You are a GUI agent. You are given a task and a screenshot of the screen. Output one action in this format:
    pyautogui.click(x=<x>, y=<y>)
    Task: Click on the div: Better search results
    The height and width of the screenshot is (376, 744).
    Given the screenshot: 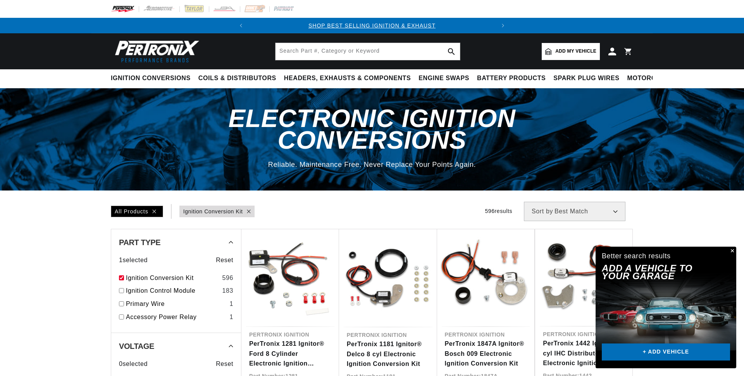 What is the action you would take?
    pyautogui.click(x=636, y=256)
    